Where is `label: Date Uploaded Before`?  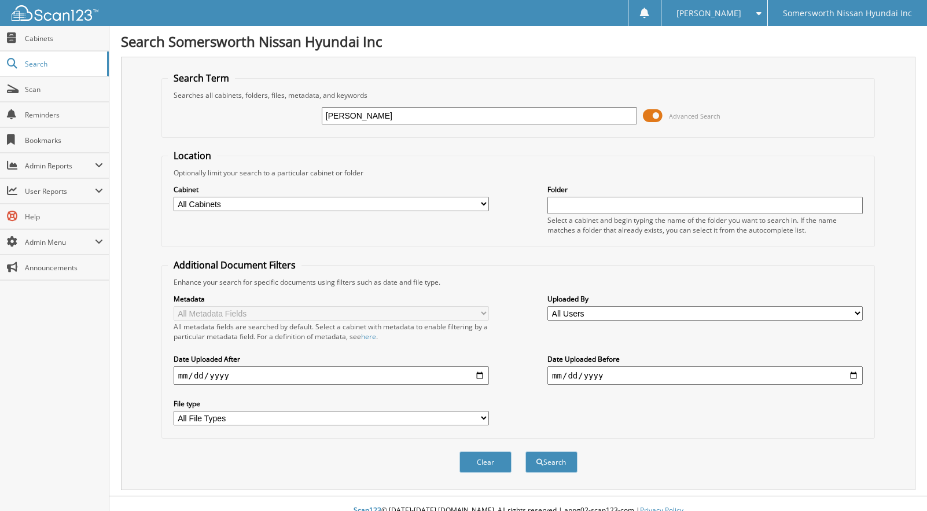 label: Date Uploaded Before is located at coordinates (705, 359).